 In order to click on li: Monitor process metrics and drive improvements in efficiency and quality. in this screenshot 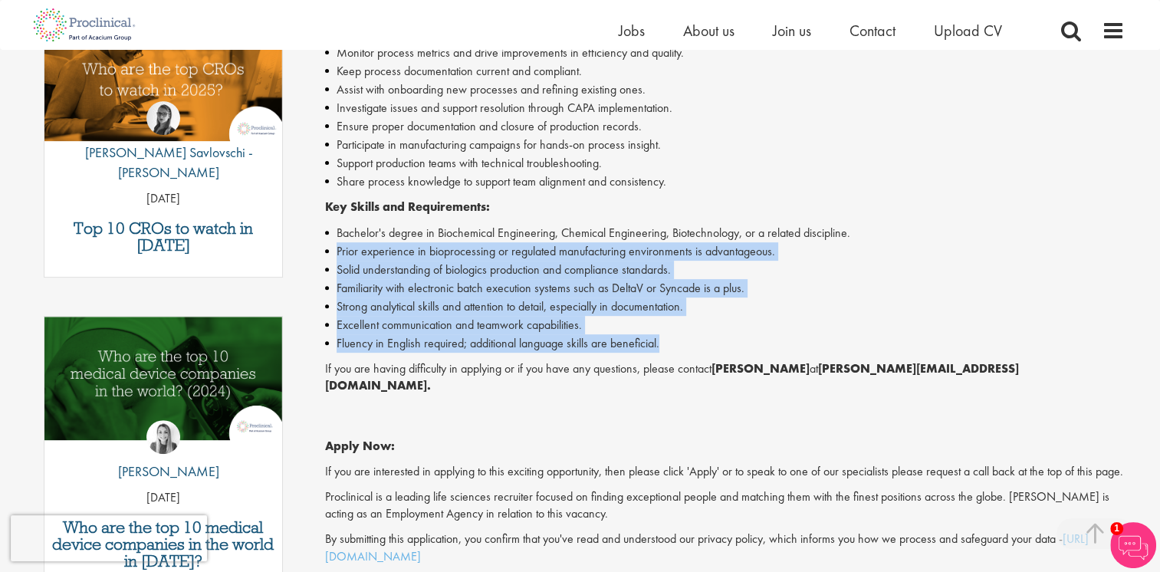, I will do `click(725, 53)`.